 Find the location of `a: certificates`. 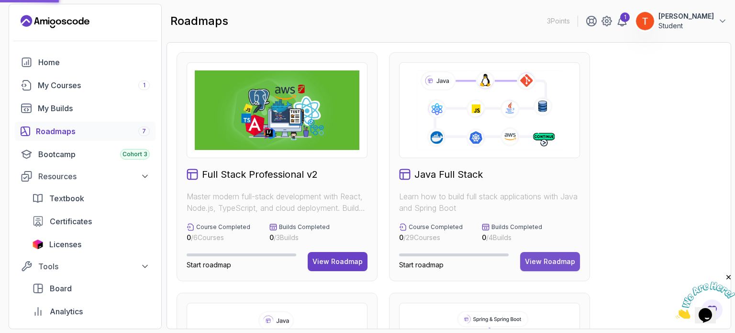

a: certificates is located at coordinates (91, 221).